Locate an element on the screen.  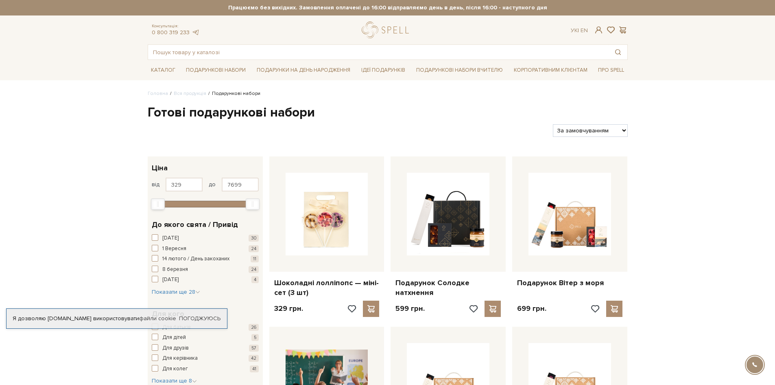
div: Max is located at coordinates (253, 204).